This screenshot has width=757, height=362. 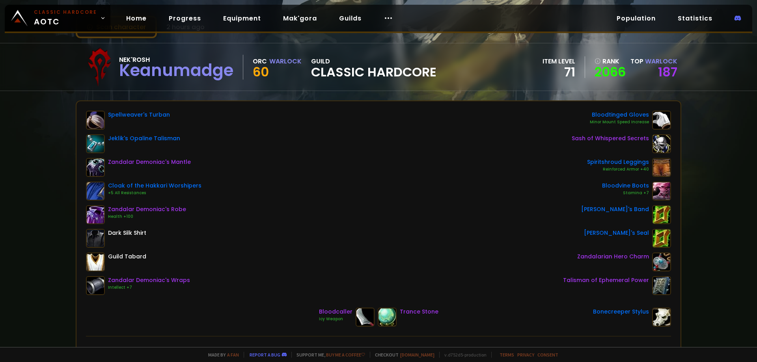 What do you see at coordinates (147, 217) in the screenshot?
I see `div: Health +100` at bounding box center [147, 217].